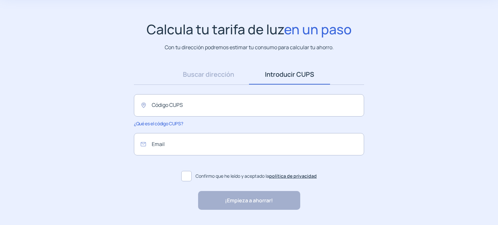  What do you see at coordinates (293, 176) in the screenshot?
I see `a: política de privacidad` at bounding box center [293, 176].